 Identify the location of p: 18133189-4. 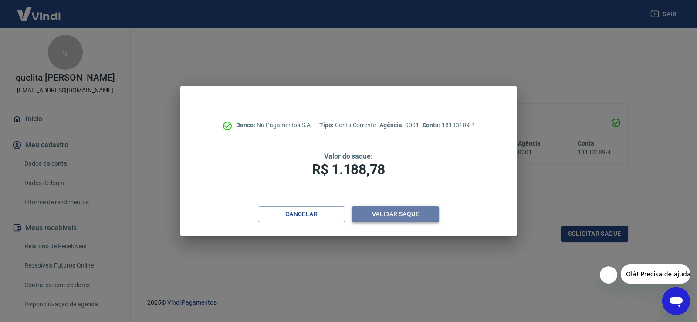
(449, 125).